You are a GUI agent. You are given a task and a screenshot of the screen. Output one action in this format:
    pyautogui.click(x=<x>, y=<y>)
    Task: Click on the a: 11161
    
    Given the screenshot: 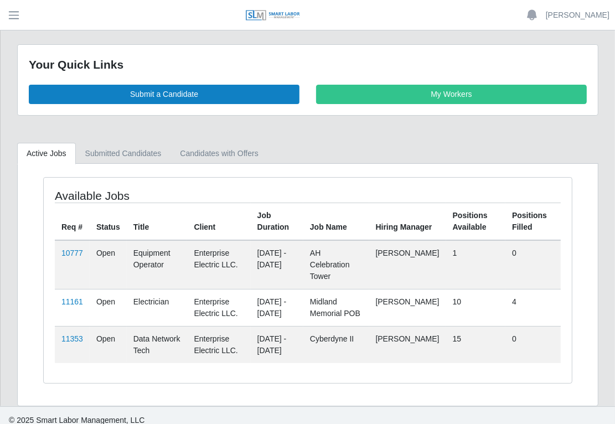 What is the action you would take?
    pyautogui.click(x=72, y=302)
    